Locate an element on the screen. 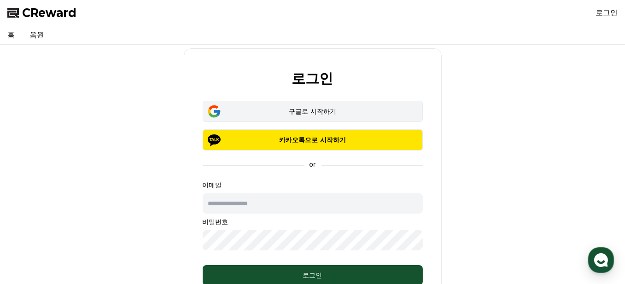  a: CReward is located at coordinates (42, 13).